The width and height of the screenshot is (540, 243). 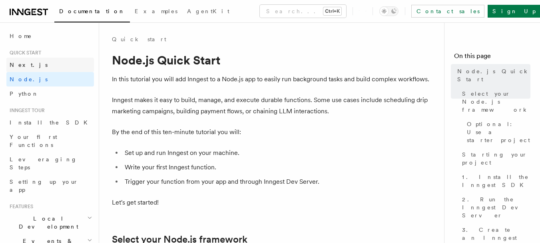 I want to click on p: Inngest makes it easy to build, manage, and execute durable functions. Some use cases include sch..., so click(x=272, y=106).